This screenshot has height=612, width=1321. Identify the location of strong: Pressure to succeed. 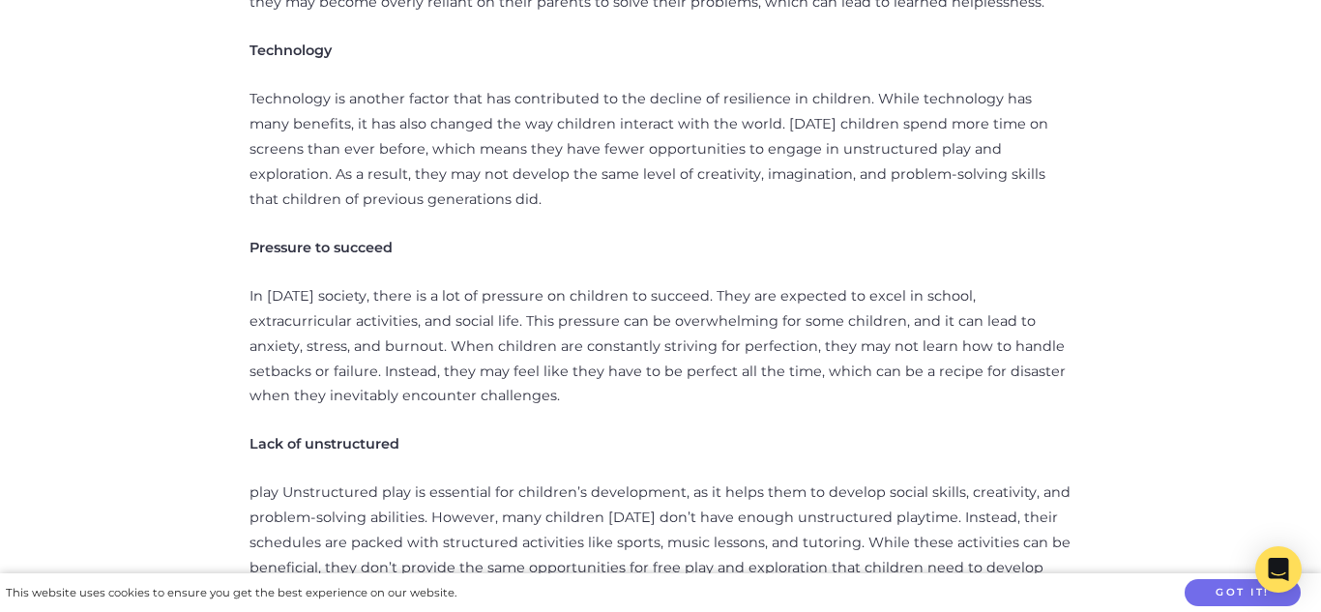
(321, 247).